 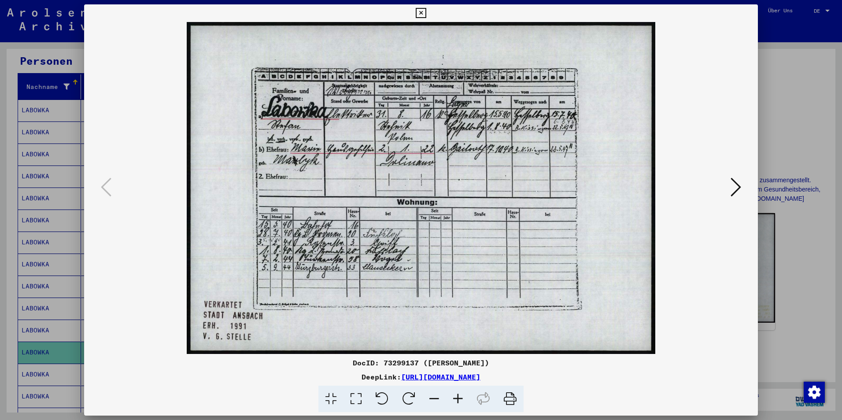 I want to click on img: Zustimmung ändern, so click(x=815, y=393).